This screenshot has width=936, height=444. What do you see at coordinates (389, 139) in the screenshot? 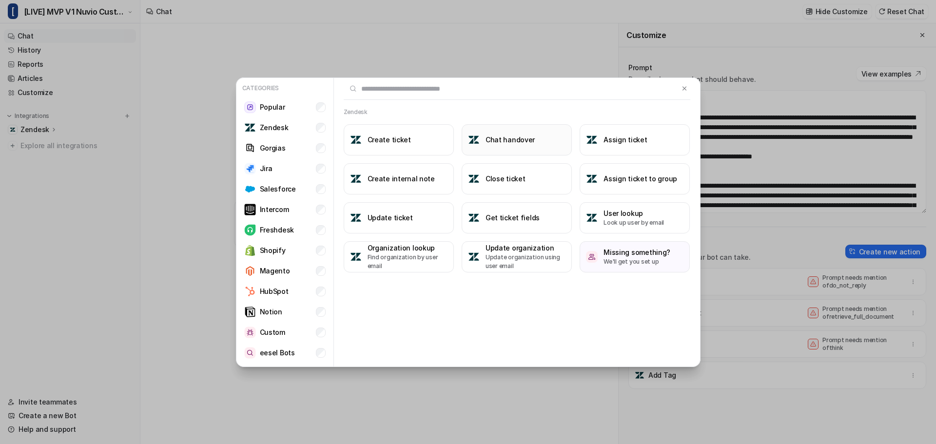
I see `h3: Create ticket` at bounding box center [389, 139].